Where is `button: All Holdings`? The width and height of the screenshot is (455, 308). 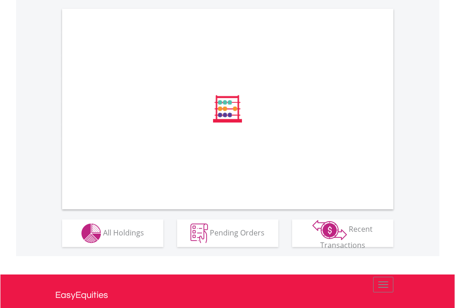
button: All Holdings is located at coordinates (113, 233).